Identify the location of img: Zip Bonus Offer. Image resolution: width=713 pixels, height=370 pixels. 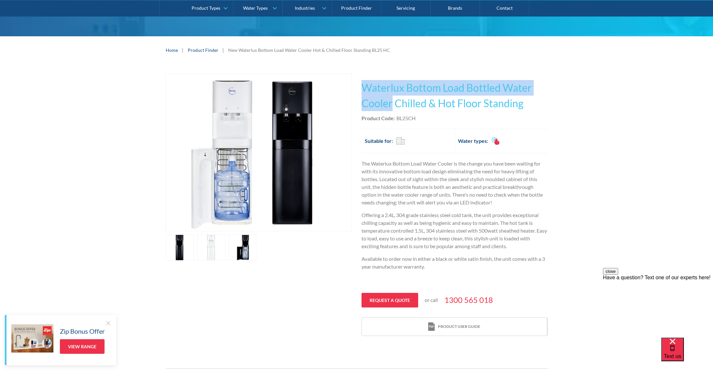
(32, 338).